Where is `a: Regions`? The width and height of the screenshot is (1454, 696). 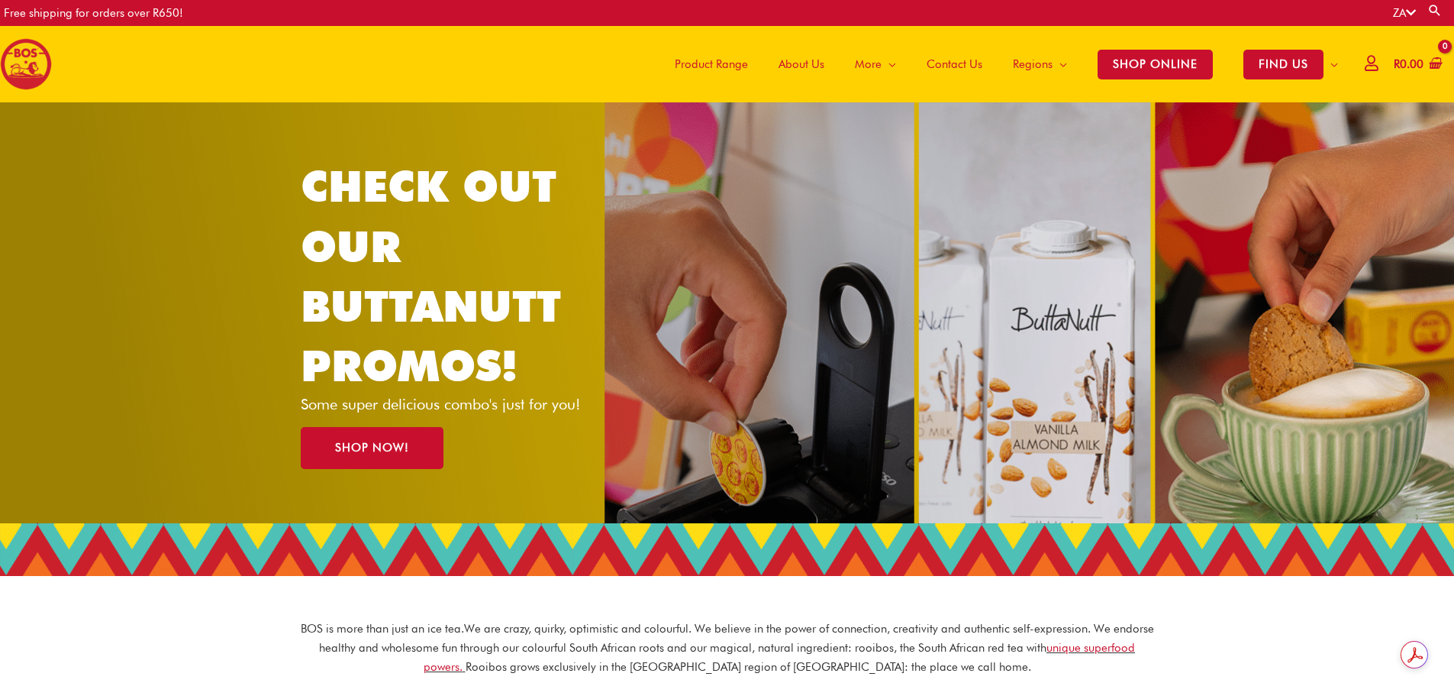 a: Regions is located at coordinates (1040, 64).